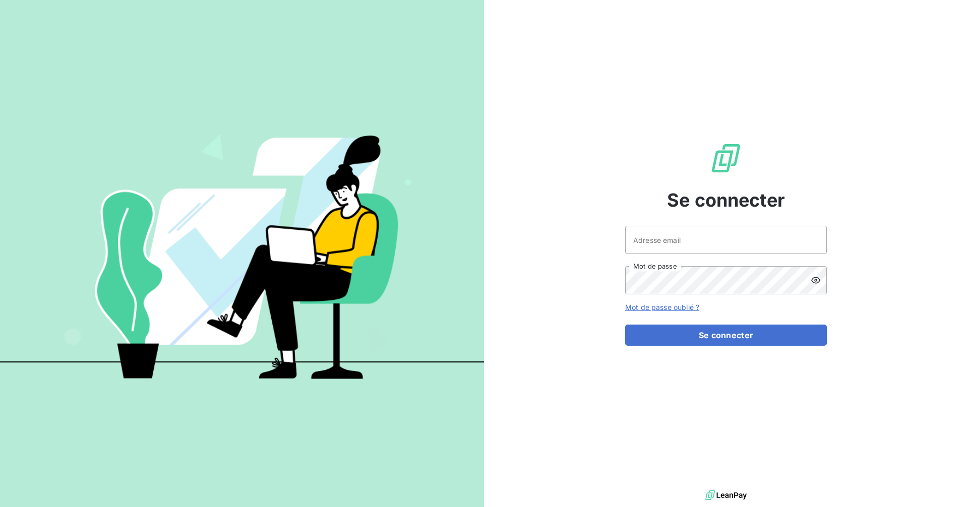 Image resolution: width=968 pixels, height=507 pixels. What do you see at coordinates (726, 158) in the screenshot?
I see `img: Logo LeanPay` at bounding box center [726, 158].